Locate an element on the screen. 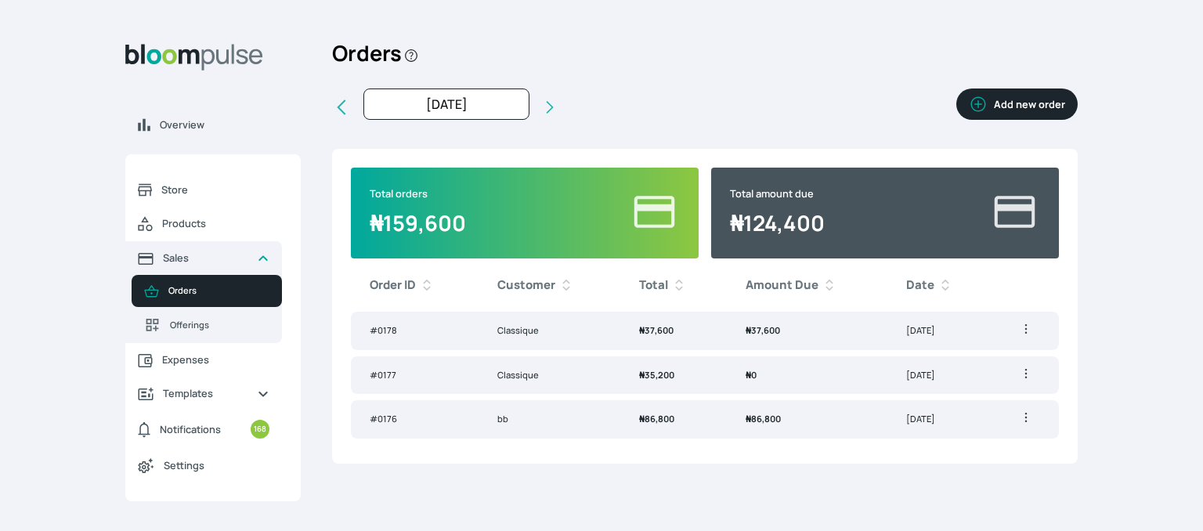 Image resolution: width=1203 pixels, height=531 pixels. p: Total amount due is located at coordinates (777, 193).